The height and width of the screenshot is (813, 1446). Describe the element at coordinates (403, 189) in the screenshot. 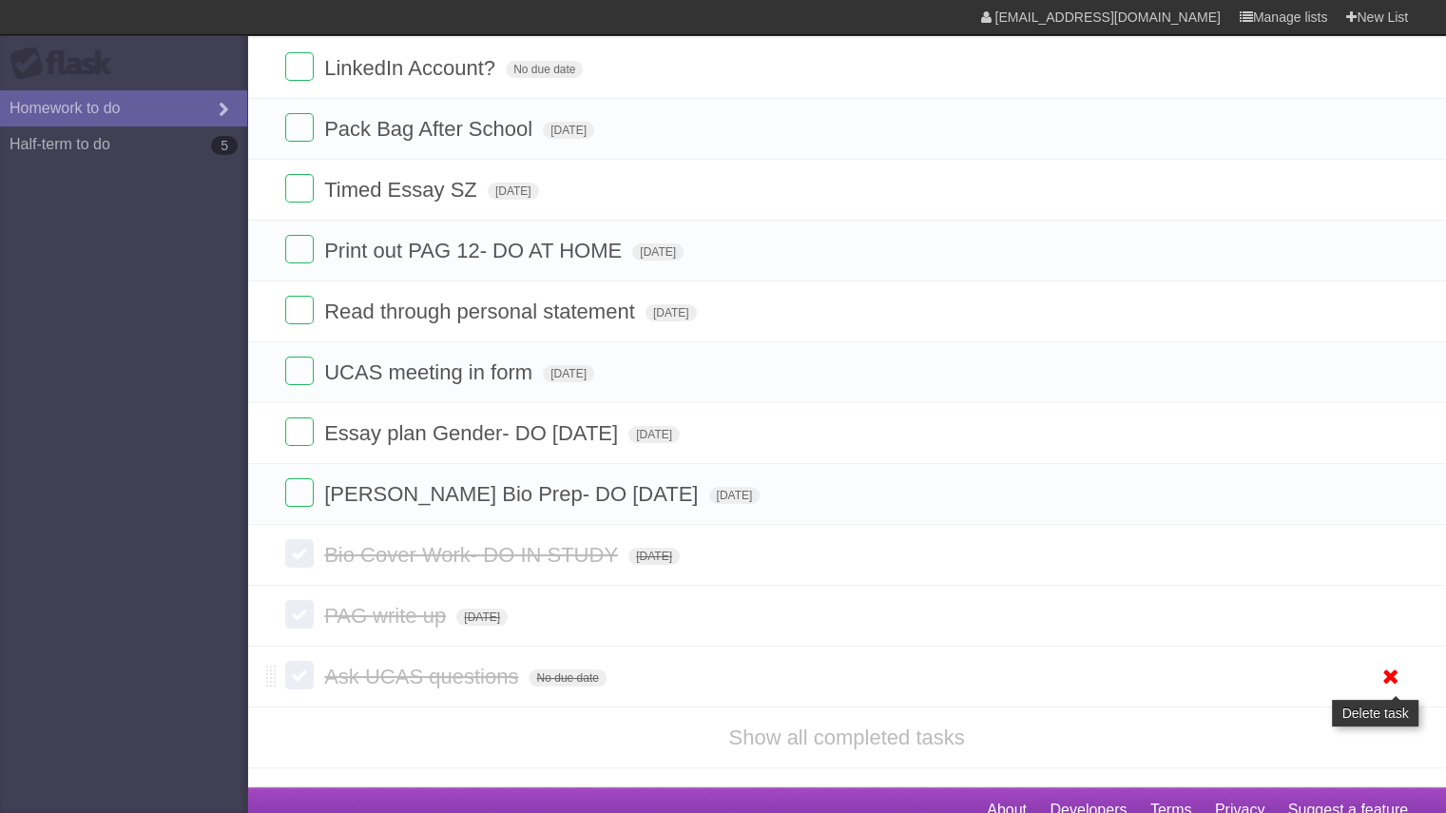

I see `span: Timed Essay SZ` at that location.